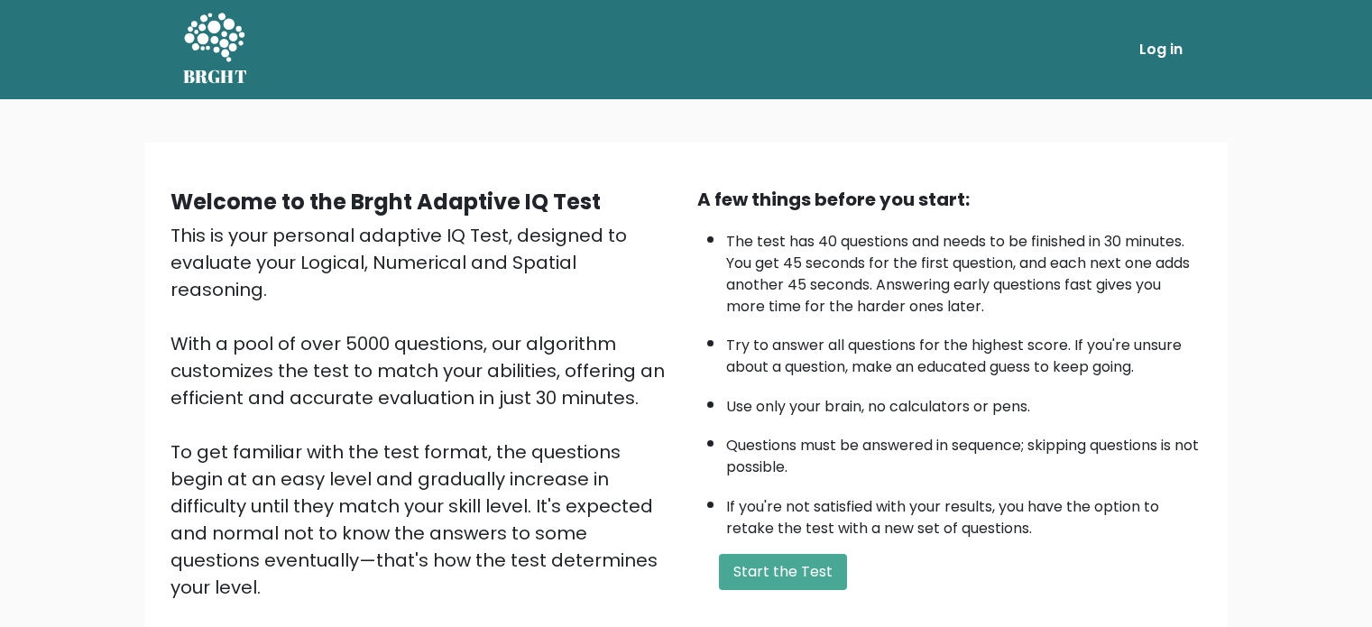  I want to click on li: Use only your brain, no calculators or pens., so click(964, 402).